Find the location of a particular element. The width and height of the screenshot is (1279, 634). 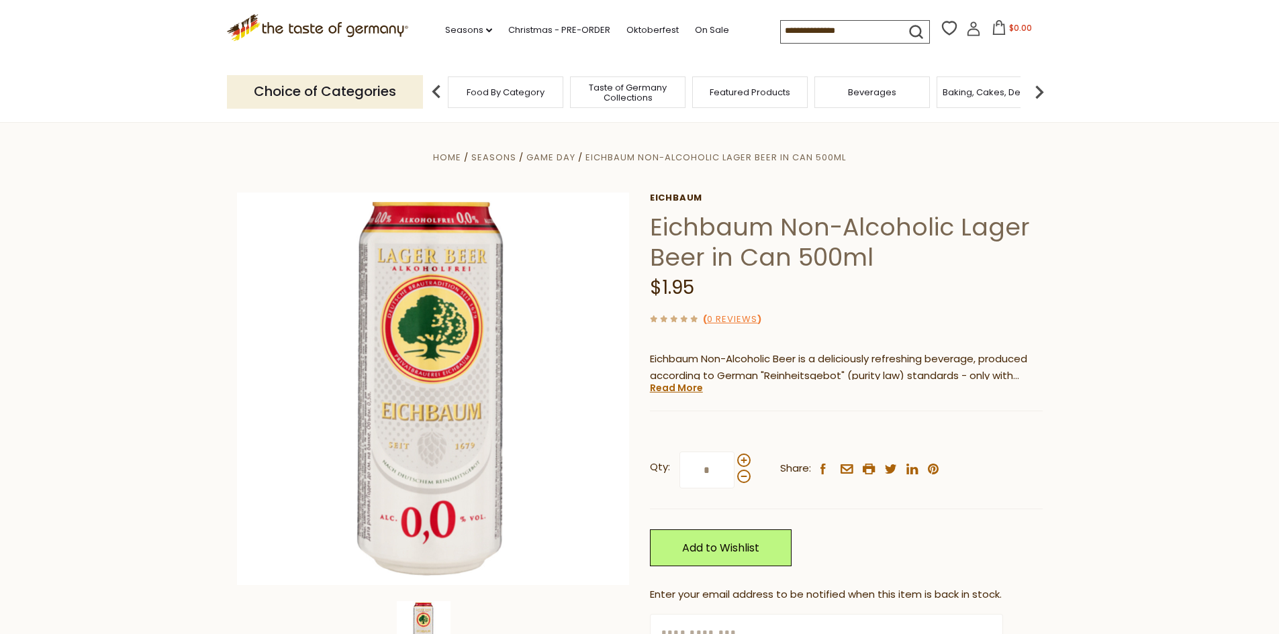

a: Eichbaum Non-Alcoholic Lager Beer in Can 500ml is located at coordinates (716, 157).